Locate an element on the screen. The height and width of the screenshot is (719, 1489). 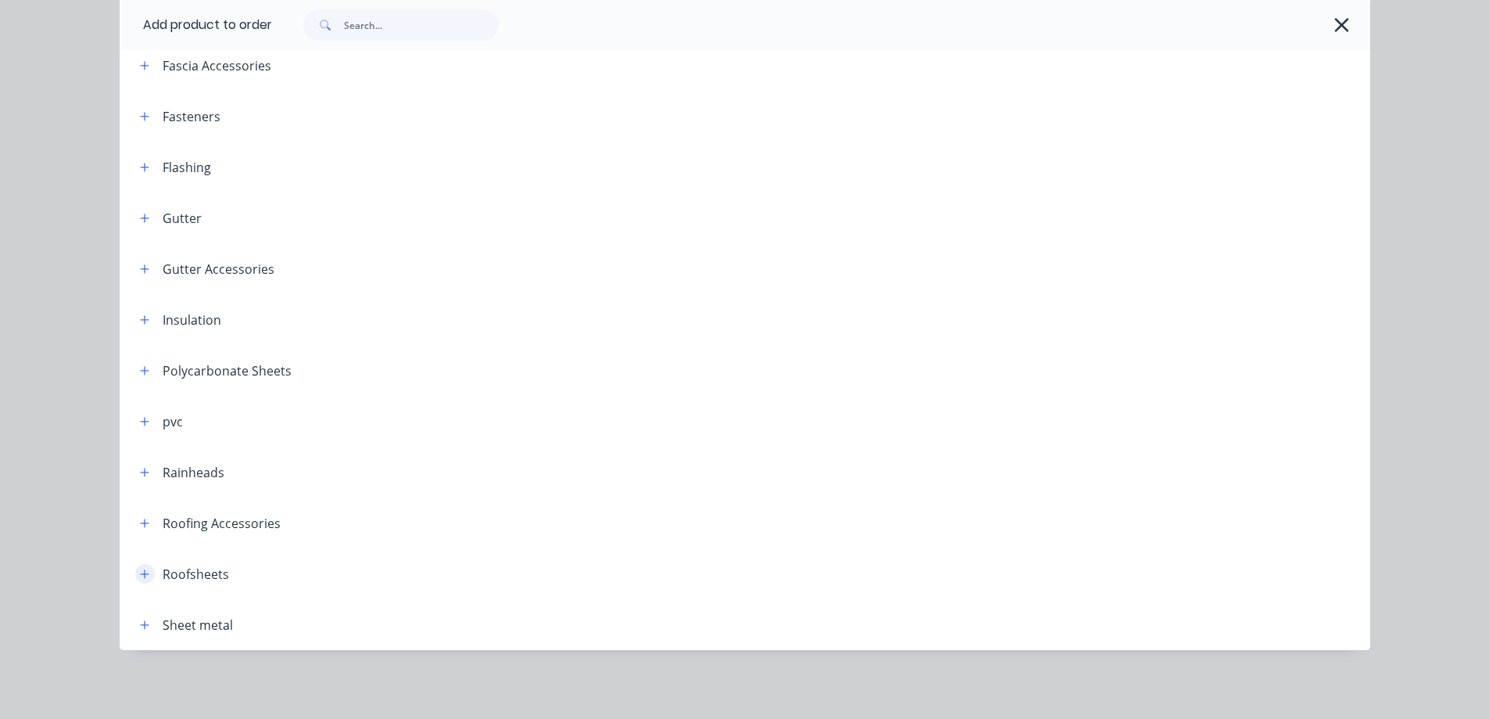
div: Roofing Accessories is located at coordinates (221, 523).